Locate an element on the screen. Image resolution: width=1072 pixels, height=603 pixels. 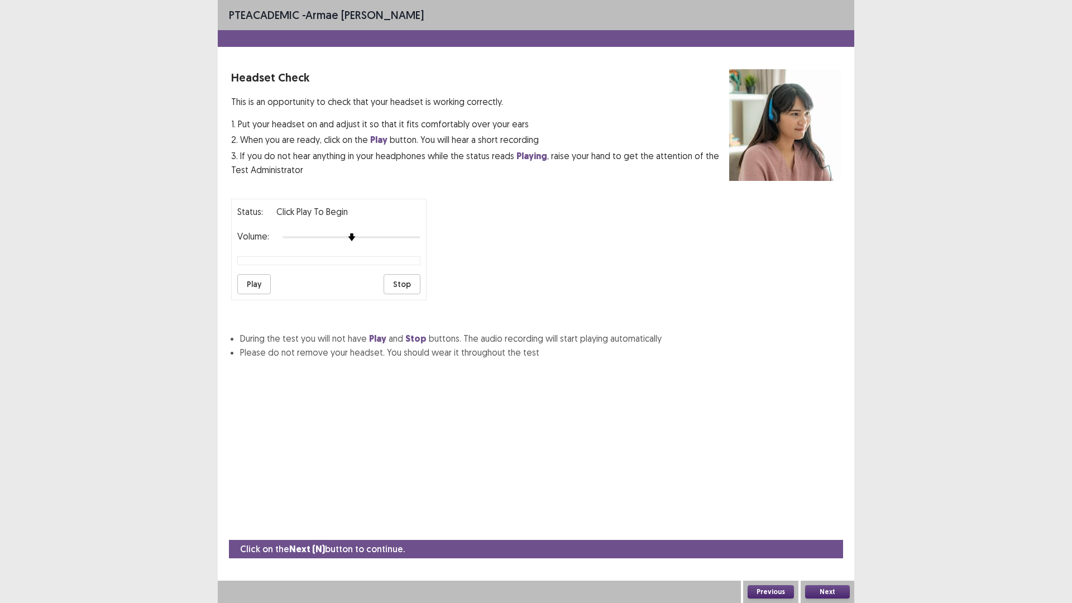
p: Volume: is located at coordinates (253, 236).